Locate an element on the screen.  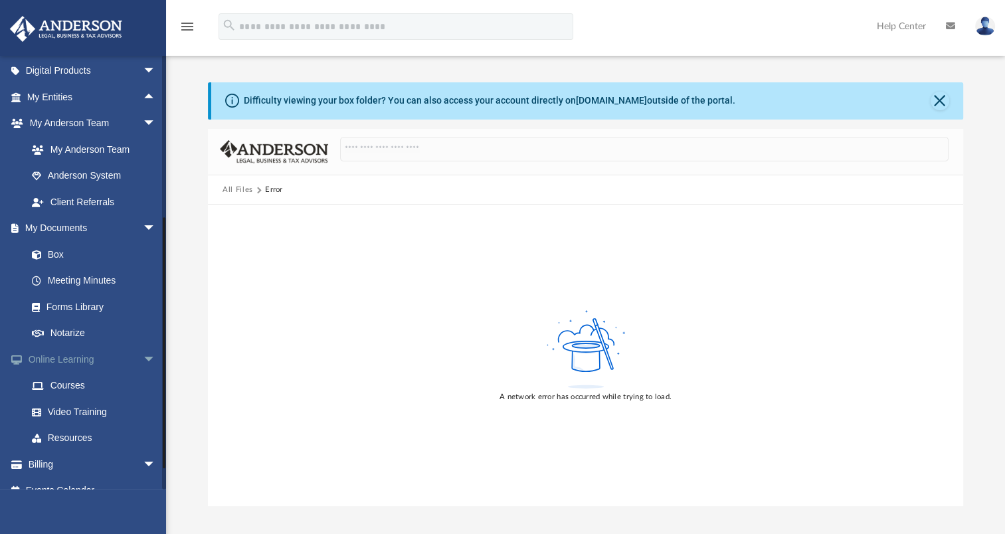
i: menu is located at coordinates (187, 27).